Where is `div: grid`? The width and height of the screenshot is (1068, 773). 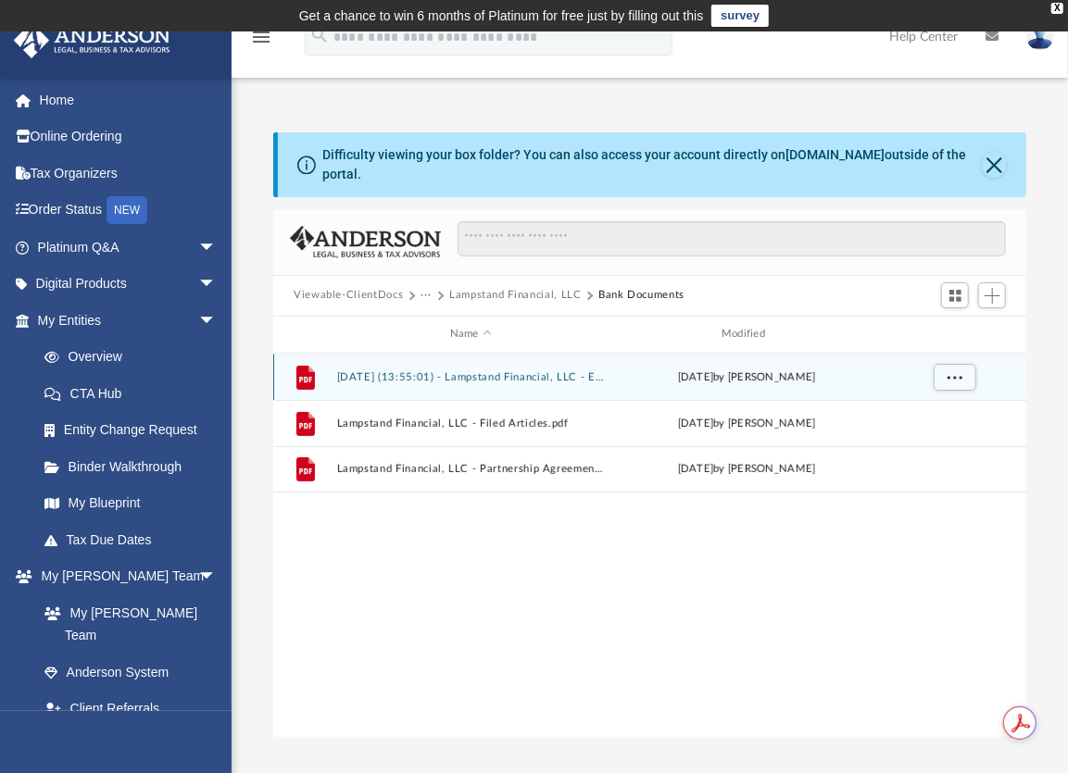
div: grid is located at coordinates (649, 545).